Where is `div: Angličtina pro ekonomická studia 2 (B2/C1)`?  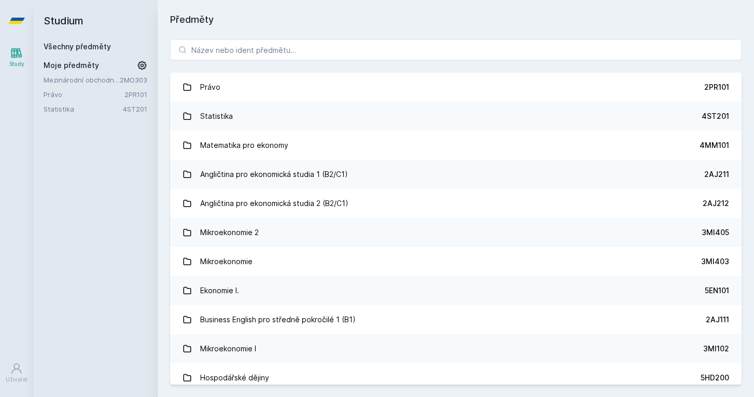
div: Angličtina pro ekonomická studia 2 (B2/C1) is located at coordinates (274, 203).